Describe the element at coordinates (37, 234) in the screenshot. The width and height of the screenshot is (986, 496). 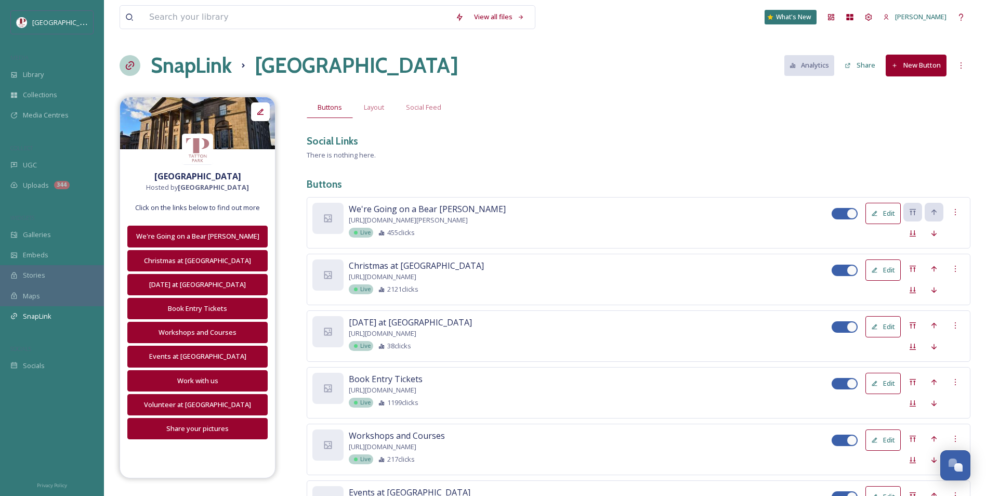
I see `span: Galleries` at that location.